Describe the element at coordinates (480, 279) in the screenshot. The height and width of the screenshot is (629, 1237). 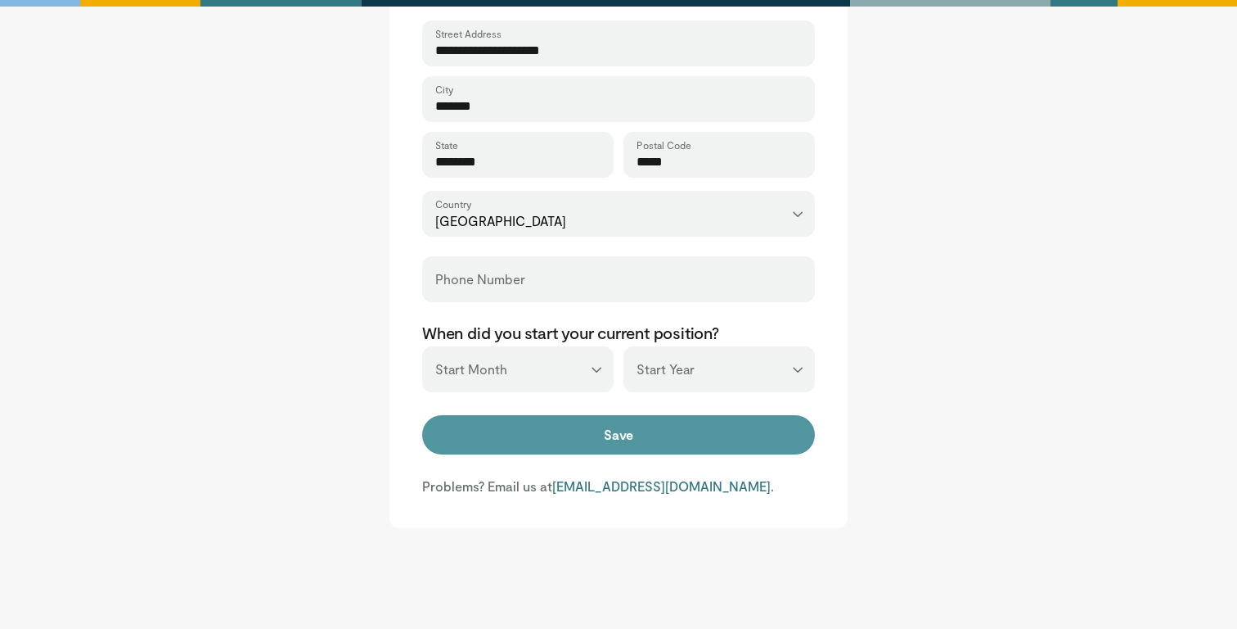
I see `label: Phone Number` at that location.